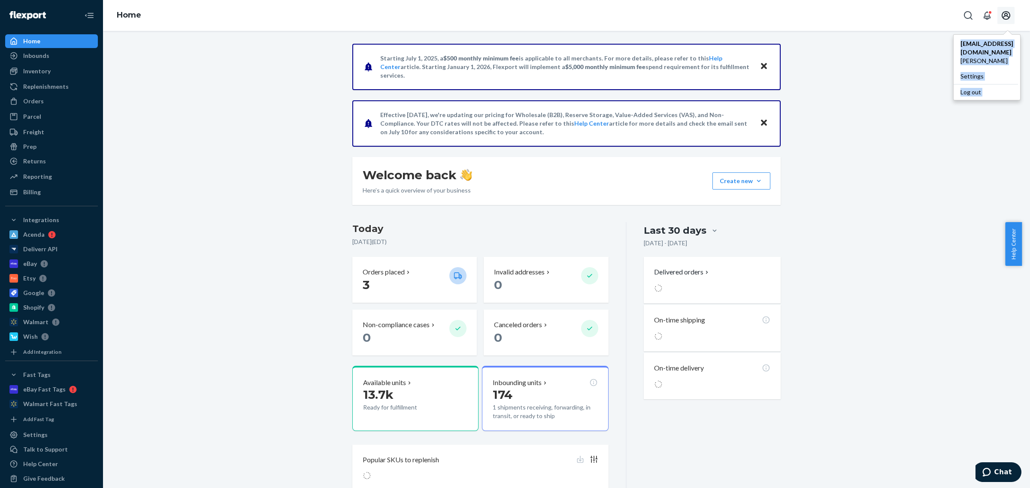  Describe the element at coordinates (52, 235) in the screenshot. I see `a: Acenda` at that location.